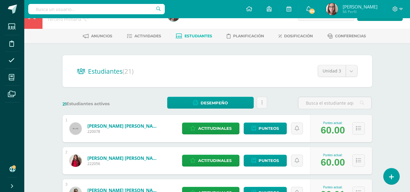 The image size is (410, 192). What do you see at coordinates (296, 36) in the screenshot?
I see `a: Dosificación` at bounding box center [296, 36].